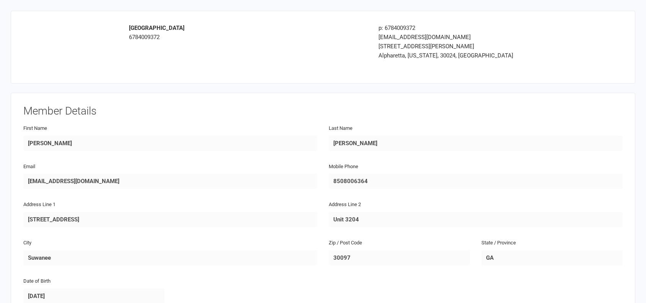  I want to click on label: State / Province, so click(498, 243).